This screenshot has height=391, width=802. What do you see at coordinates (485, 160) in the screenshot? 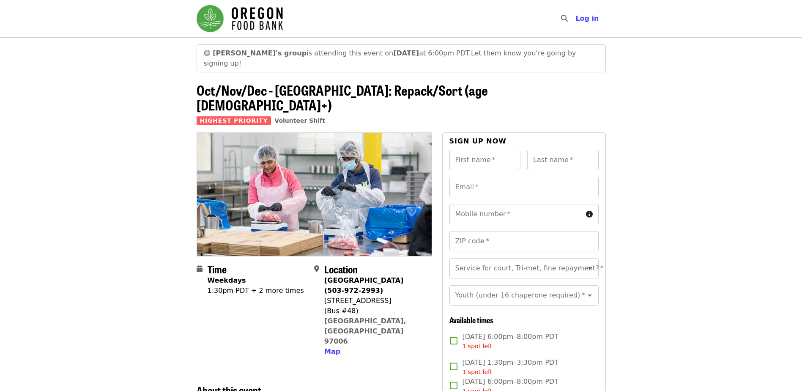
I see `input: First name` at bounding box center [485, 160].